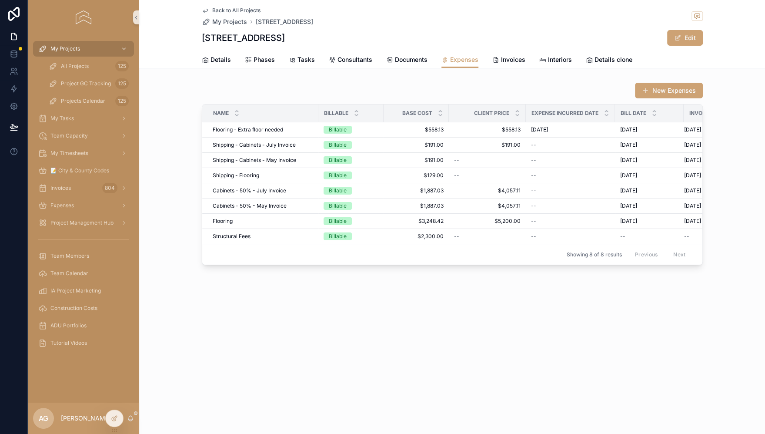 This screenshot has height=434, width=765. I want to click on span: Documents, so click(411, 60).